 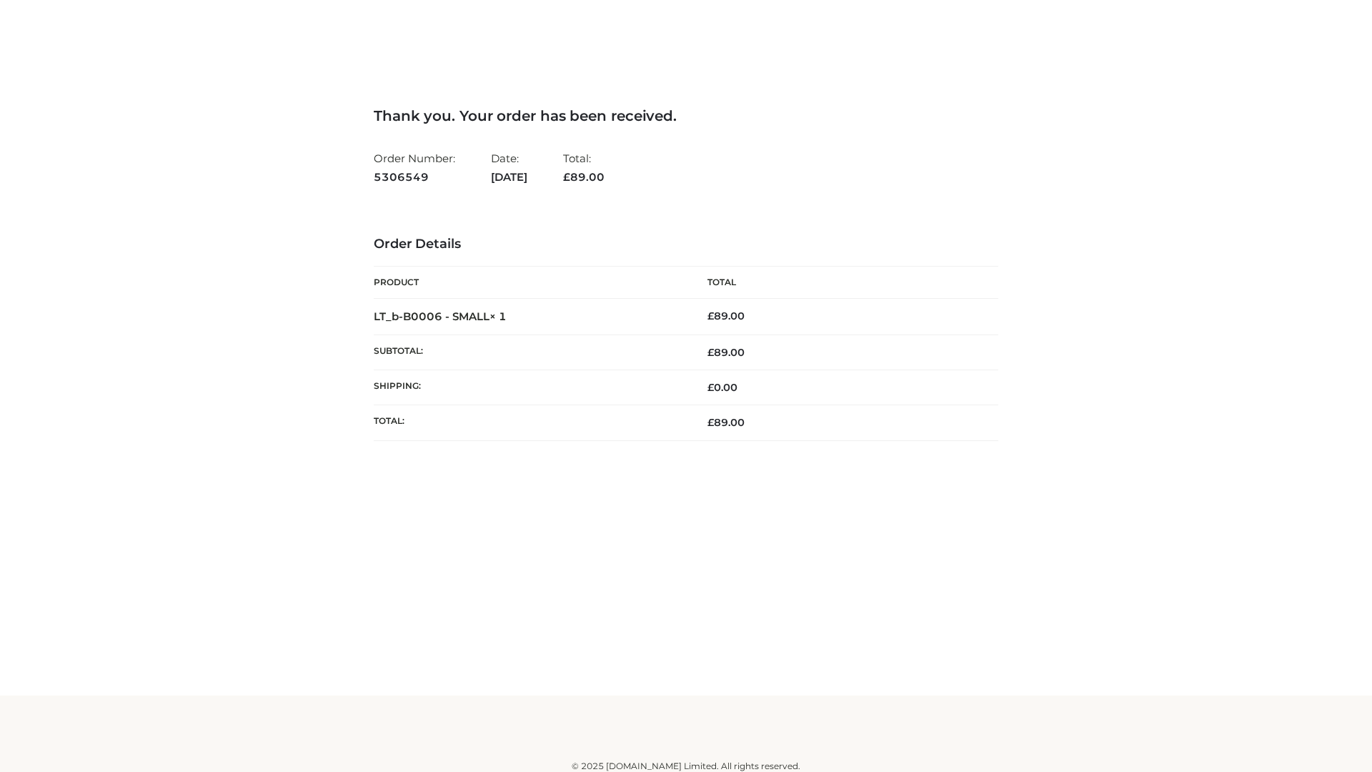 What do you see at coordinates (509, 167) in the screenshot?
I see `li: Date:` at bounding box center [509, 167].